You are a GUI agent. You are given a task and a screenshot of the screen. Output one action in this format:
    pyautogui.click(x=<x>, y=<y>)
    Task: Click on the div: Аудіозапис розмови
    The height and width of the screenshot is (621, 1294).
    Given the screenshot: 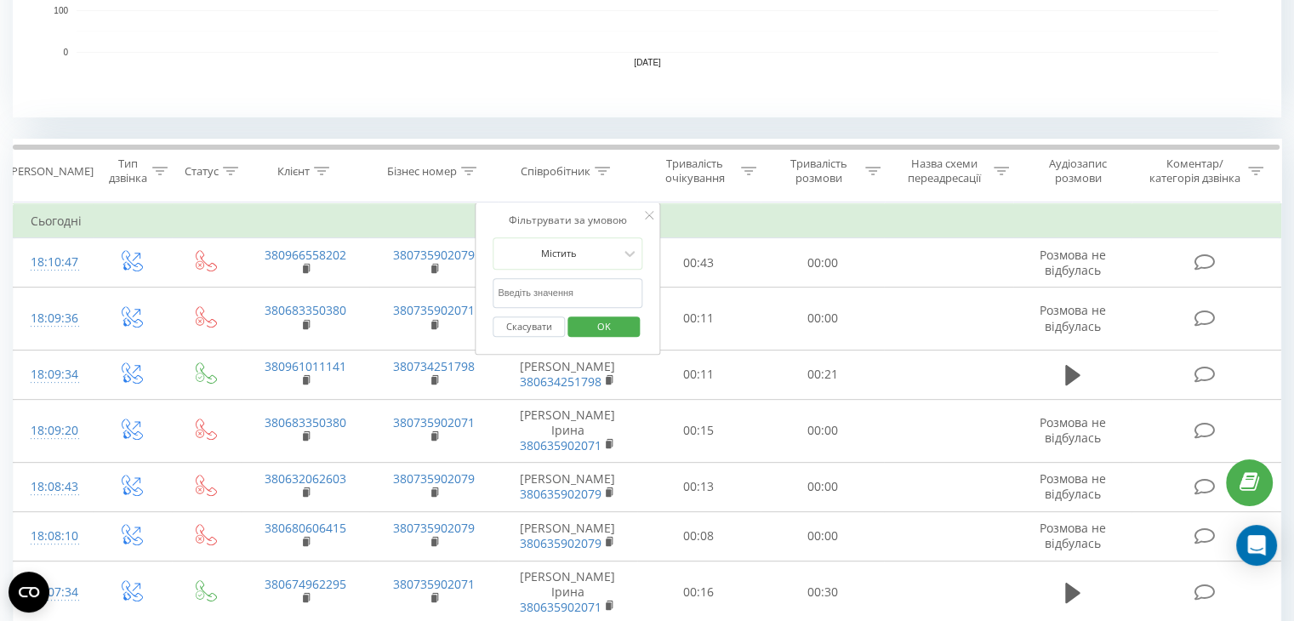 What is the action you would take?
    pyautogui.click(x=1078, y=171)
    